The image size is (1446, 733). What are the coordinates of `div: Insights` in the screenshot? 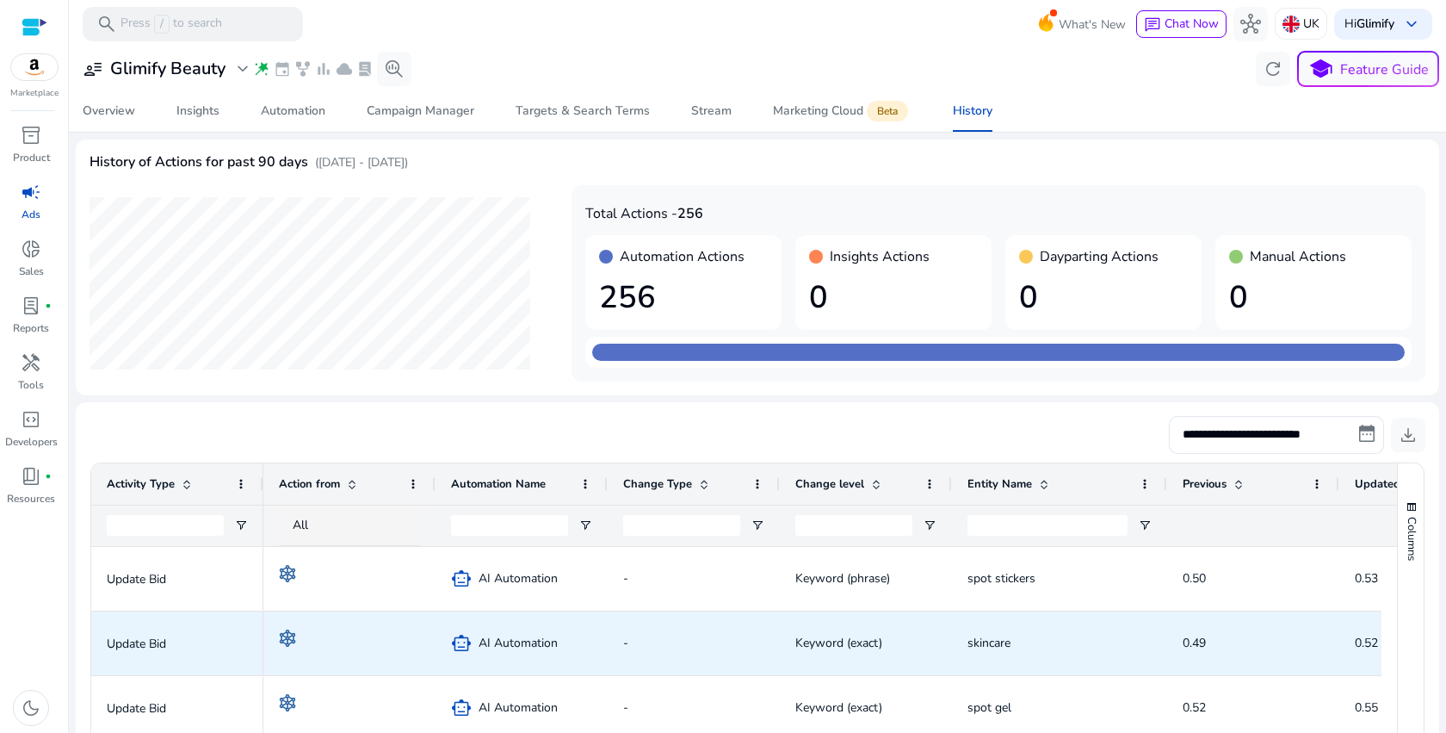 It's located at (198, 111).